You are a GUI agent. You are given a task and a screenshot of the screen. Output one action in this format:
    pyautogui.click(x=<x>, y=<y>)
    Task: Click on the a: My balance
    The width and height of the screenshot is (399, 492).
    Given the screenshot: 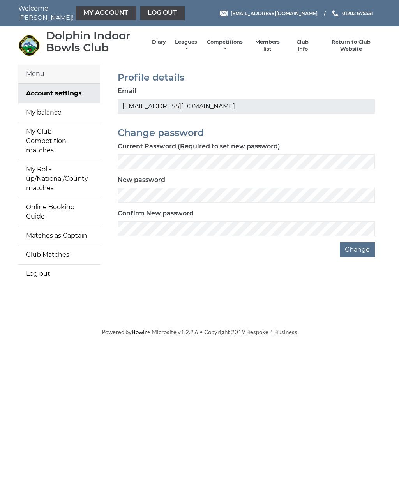 What is the action you would take?
    pyautogui.click(x=59, y=113)
    